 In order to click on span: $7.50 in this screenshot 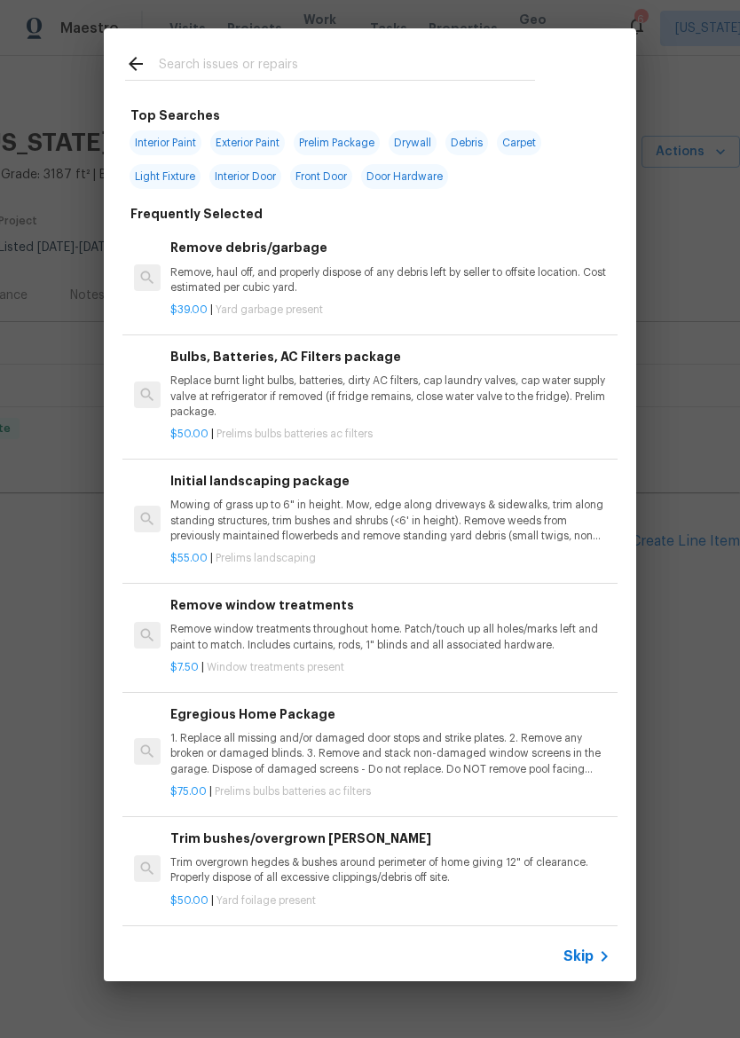, I will do `click(184, 667)`.